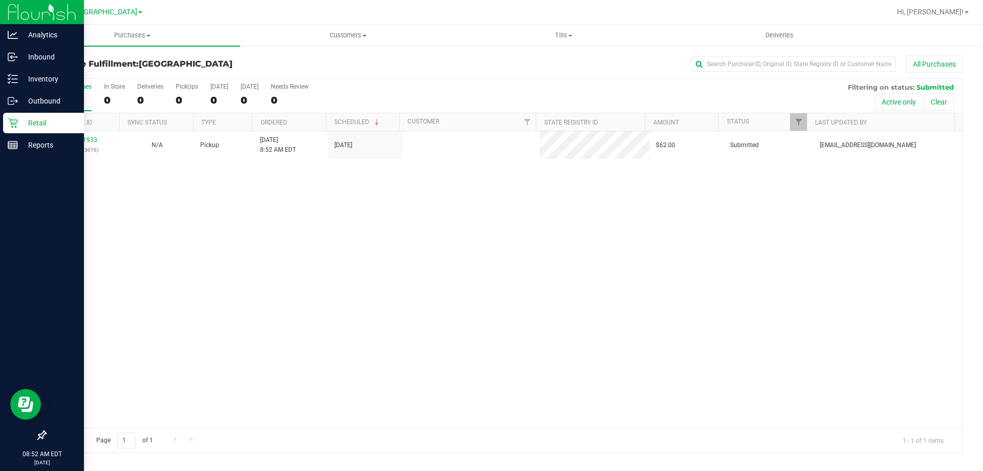  I want to click on div: Deliveries, so click(150, 87).